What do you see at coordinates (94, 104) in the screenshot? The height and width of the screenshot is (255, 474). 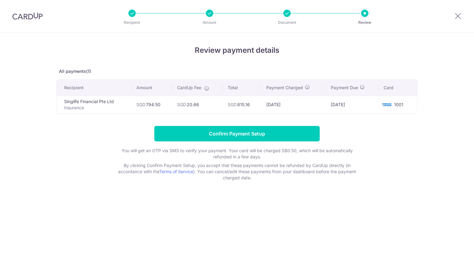 I see `td: Singlife Financial Pte Ltd` at bounding box center [94, 104].